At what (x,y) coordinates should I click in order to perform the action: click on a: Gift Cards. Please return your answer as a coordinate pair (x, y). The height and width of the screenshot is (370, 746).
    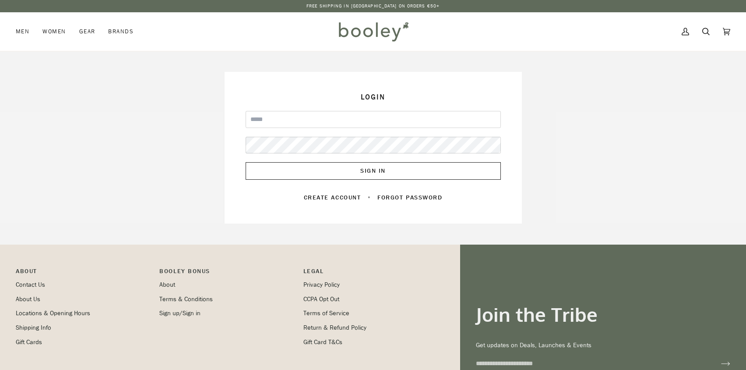
    Looking at the image, I should click on (29, 342).